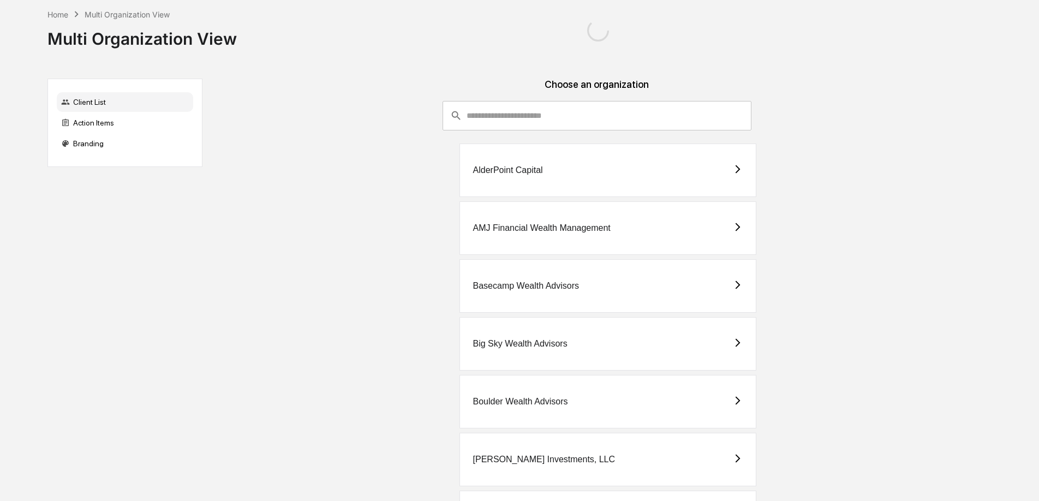 The height and width of the screenshot is (501, 1039). Describe the element at coordinates (125, 123) in the screenshot. I see `div: Action Items` at that location.